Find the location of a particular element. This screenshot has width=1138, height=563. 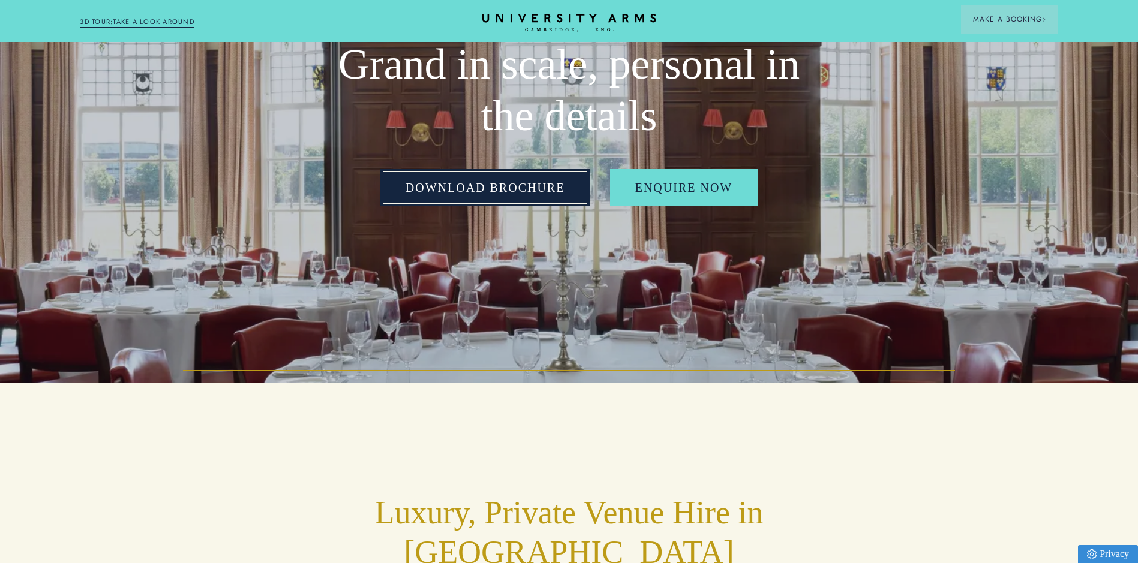

img: Arrow icon is located at coordinates (1043, 19).